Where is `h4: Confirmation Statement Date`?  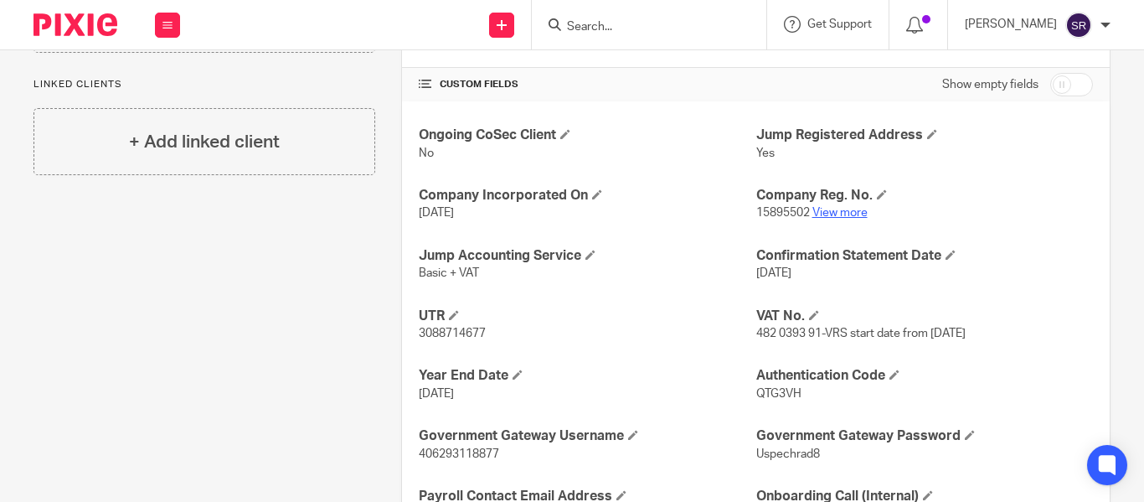 h4: Confirmation Statement Date is located at coordinates (924, 255).